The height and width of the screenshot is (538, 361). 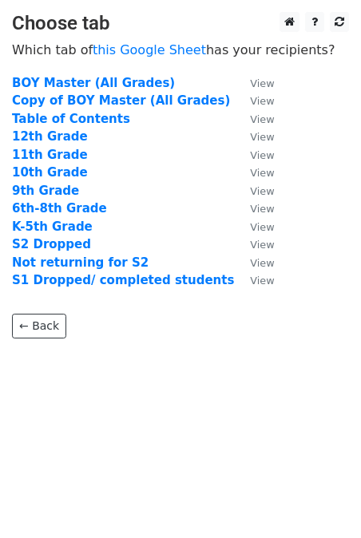 What do you see at coordinates (50, 173) in the screenshot?
I see `a: 10th Grade` at bounding box center [50, 173].